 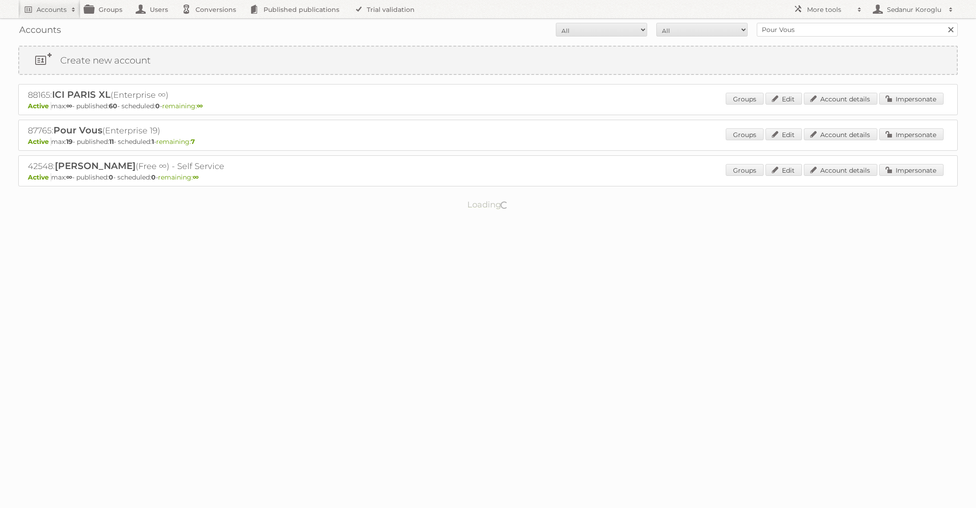 What do you see at coordinates (52, 10) in the screenshot?
I see `h2: Accounts` at bounding box center [52, 10].